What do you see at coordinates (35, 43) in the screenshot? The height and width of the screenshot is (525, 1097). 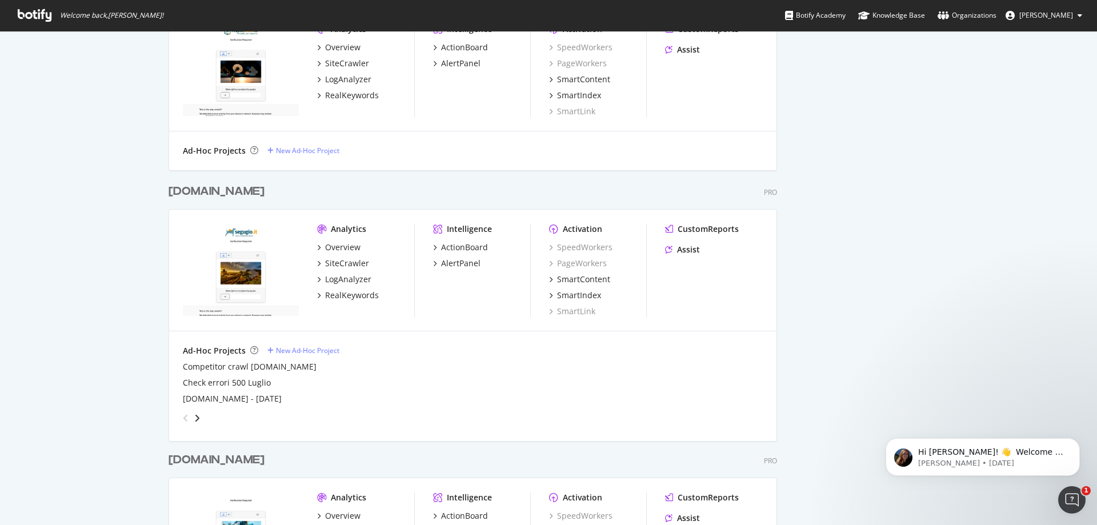 I see `img: Profile image for Laura` at bounding box center [35, 43].